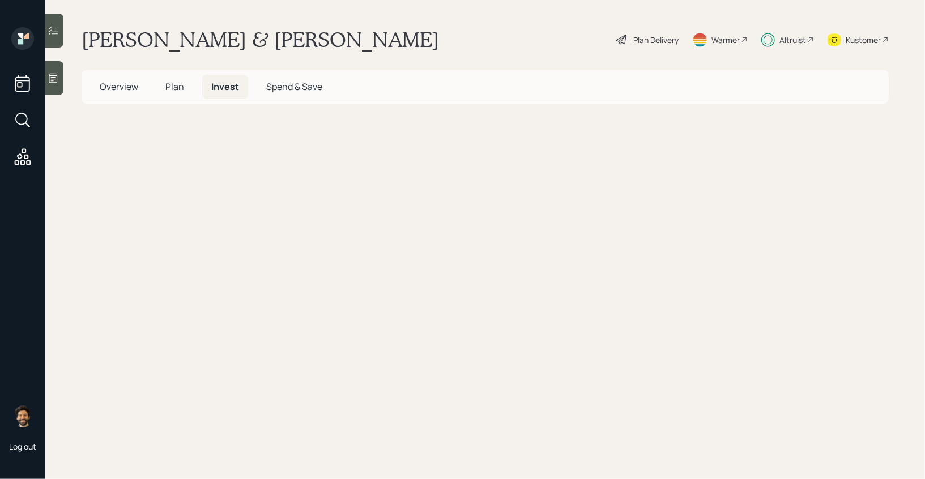 The height and width of the screenshot is (479, 925). Describe the element at coordinates (792, 40) in the screenshot. I see `div: Altruist` at that location.